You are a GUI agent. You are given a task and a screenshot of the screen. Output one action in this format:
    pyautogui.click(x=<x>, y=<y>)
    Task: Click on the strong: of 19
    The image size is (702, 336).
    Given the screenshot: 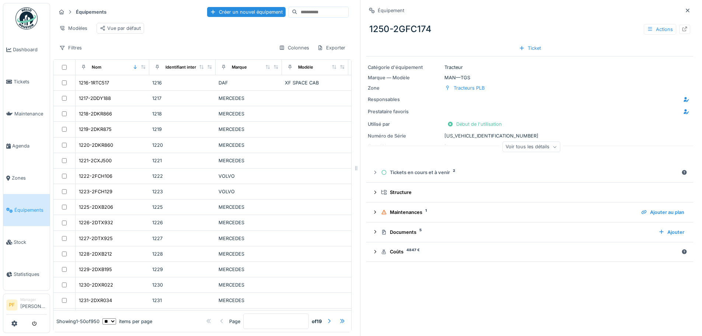 What is the action you would take?
    pyautogui.click(x=316, y=320)
    